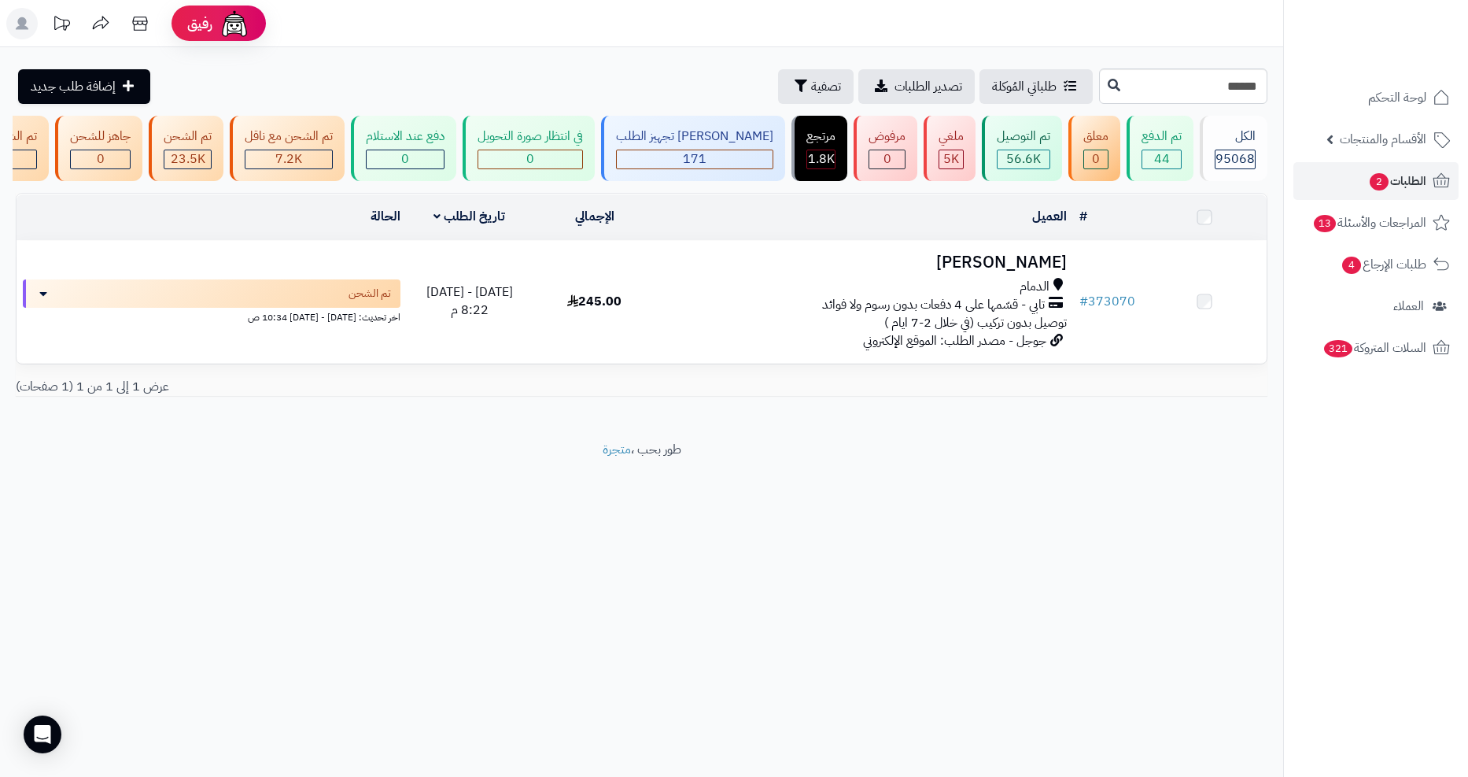  What do you see at coordinates (695, 159) in the screenshot?
I see `div: 171` at bounding box center [695, 159].